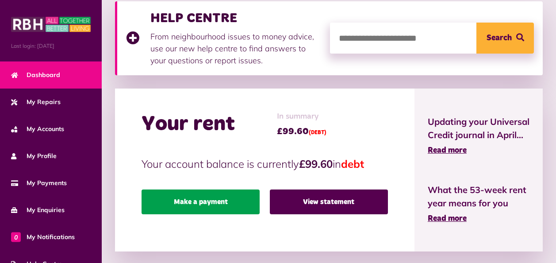 The height and width of the screenshot is (263, 556). I want to click on span: My Payments, so click(39, 183).